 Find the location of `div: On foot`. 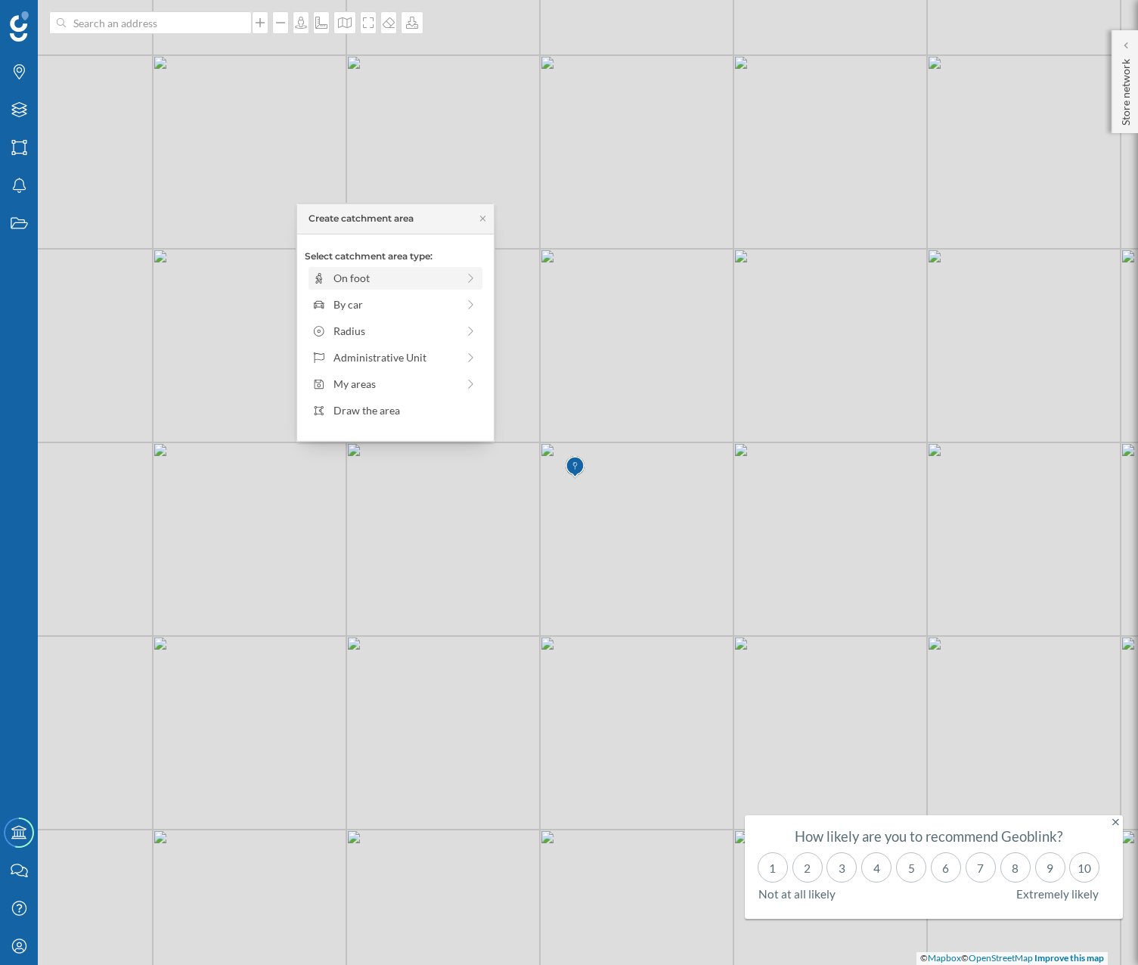

div: On foot is located at coordinates (395, 277).